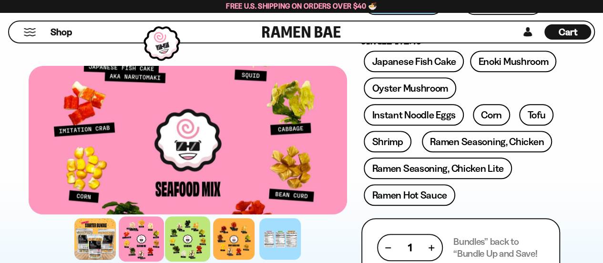  What do you see at coordinates (387, 141) in the screenshot?
I see `a: Shrimp` at bounding box center [387, 141].